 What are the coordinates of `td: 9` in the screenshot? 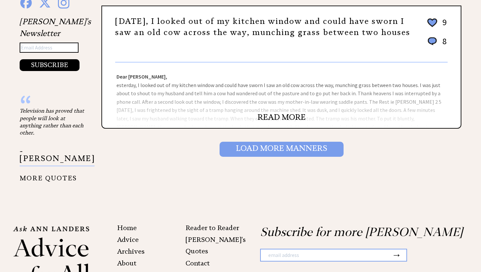 It's located at (443, 26).